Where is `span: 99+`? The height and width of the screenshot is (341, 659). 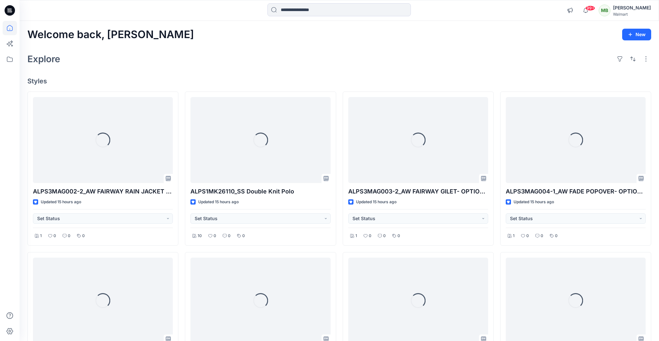
span: 99+ is located at coordinates (590, 8).